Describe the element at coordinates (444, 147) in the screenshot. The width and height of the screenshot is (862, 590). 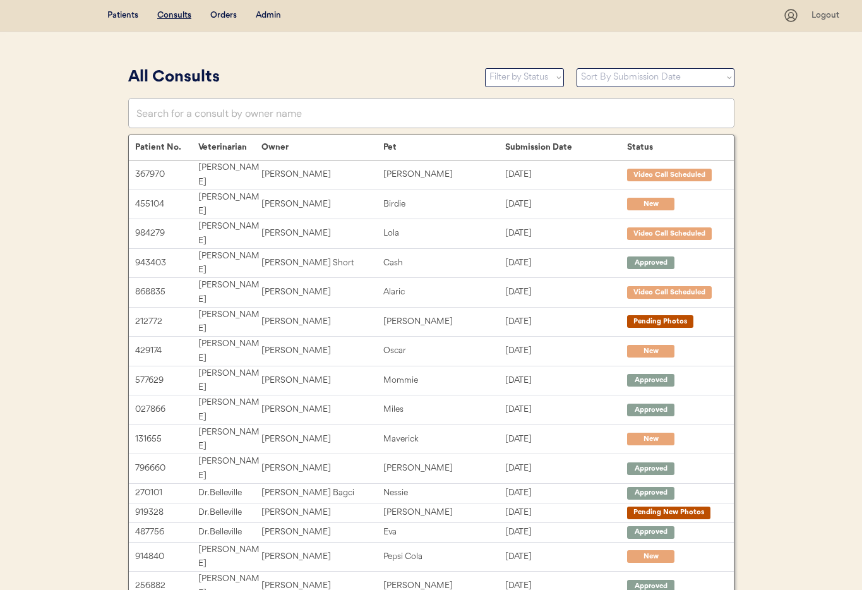
I see `div: Pet` at that location.